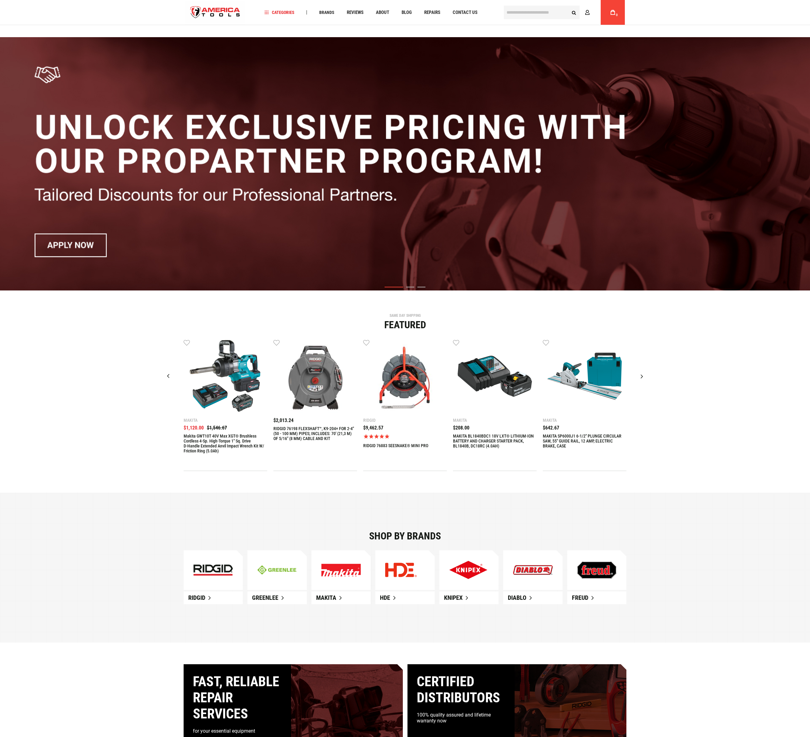 Image resolution: width=810 pixels, height=737 pixels. Describe the element at coordinates (327, 12) in the screenshot. I see `a: Brands` at that location.